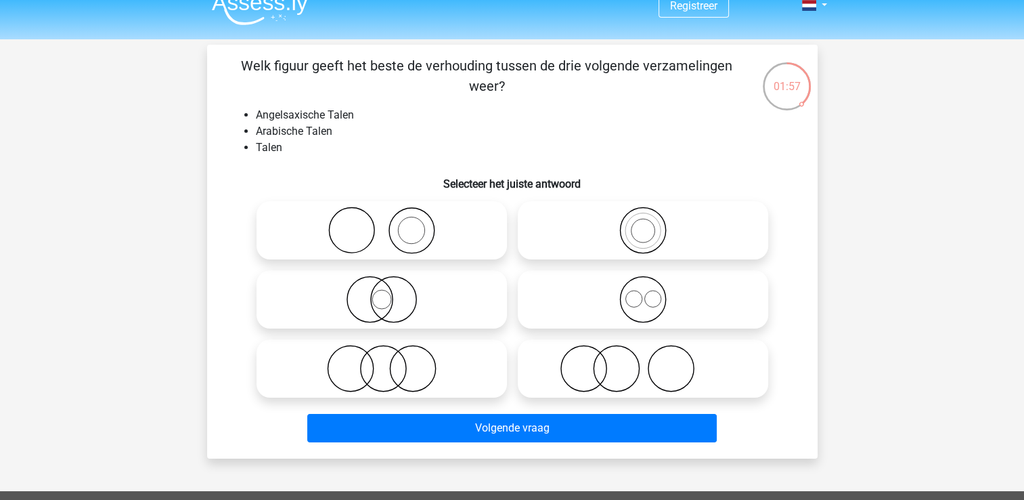 Image resolution: width=1024 pixels, height=500 pixels. Describe the element at coordinates (512, 178) in the screenshot. I see `h6: Selecteer het juiste antwoord` at that location.